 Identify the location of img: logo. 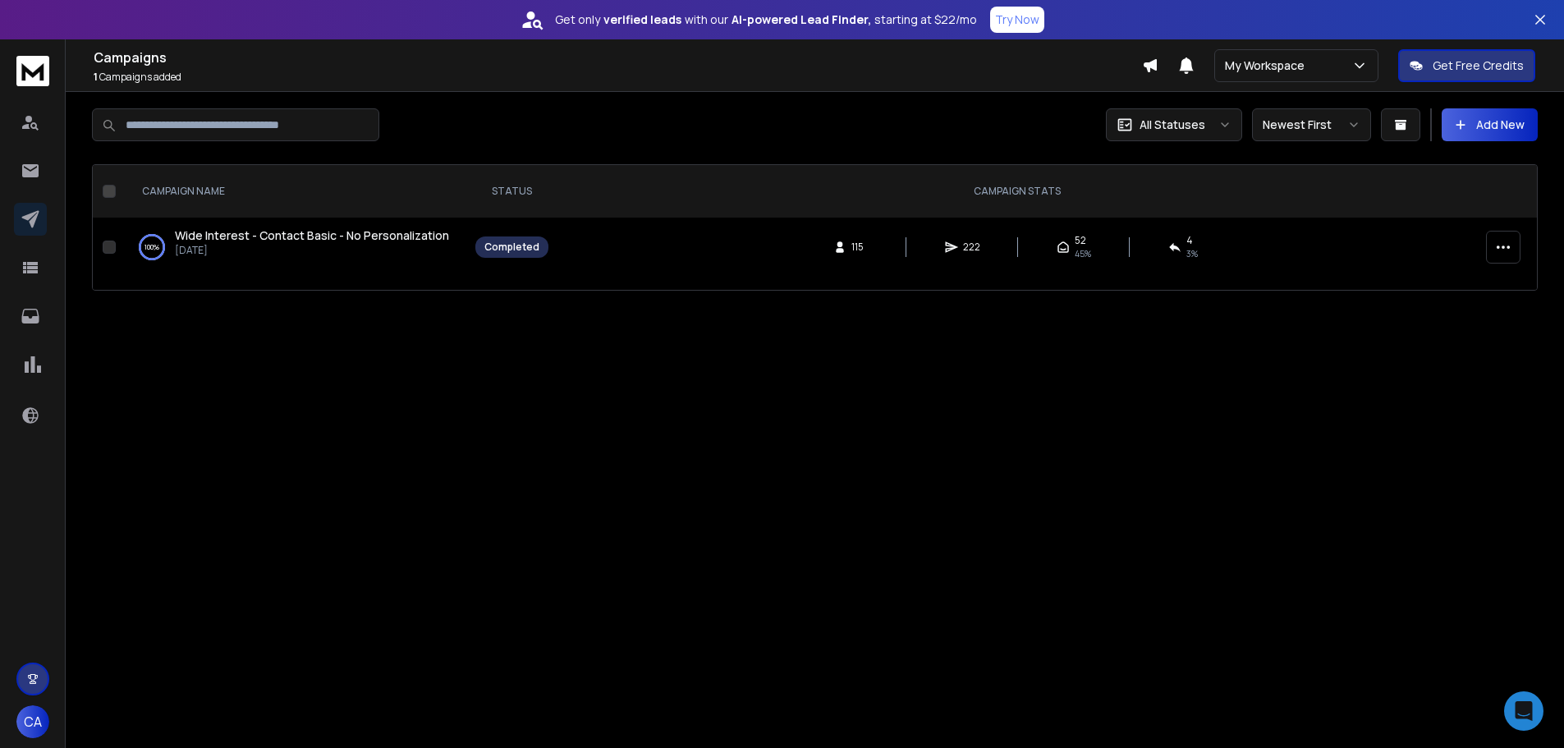
(33, 71).